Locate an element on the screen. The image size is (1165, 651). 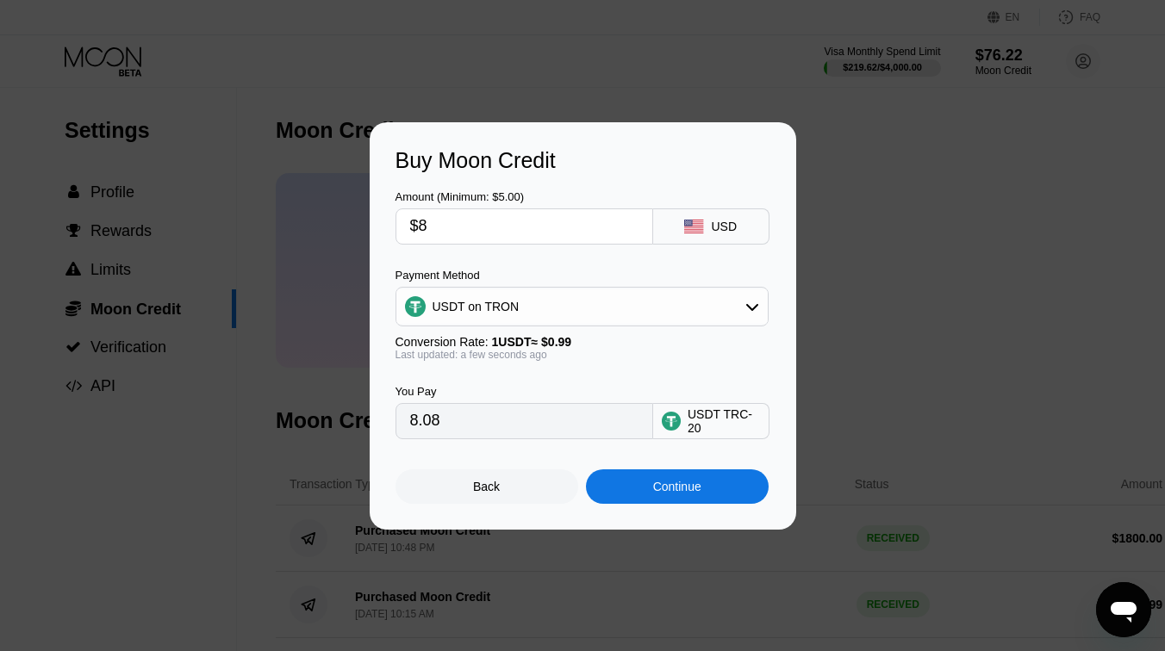
div: USDT TRC-20 is located at coordinates (724, 421).